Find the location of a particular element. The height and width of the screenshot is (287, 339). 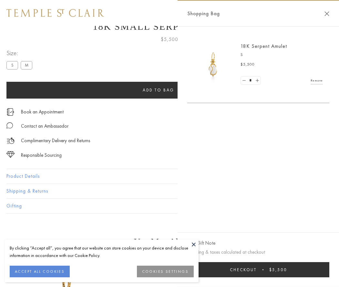

button: Add Gift Note is located at coordinates (201, 243).